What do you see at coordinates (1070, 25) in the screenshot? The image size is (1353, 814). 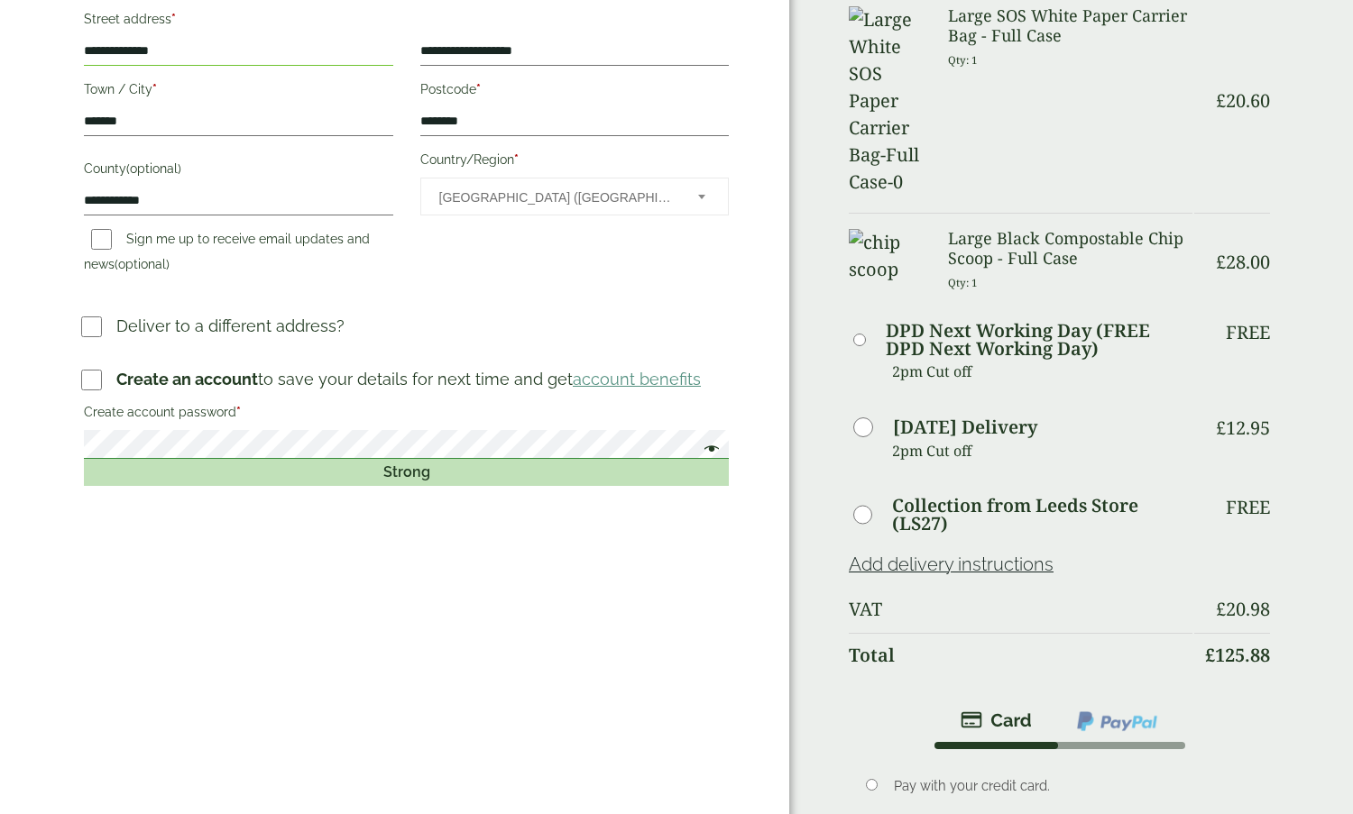 I see `h3: Large SOS White Paper Carrier Bag - Full Case` at bounding box center [1070, 25].